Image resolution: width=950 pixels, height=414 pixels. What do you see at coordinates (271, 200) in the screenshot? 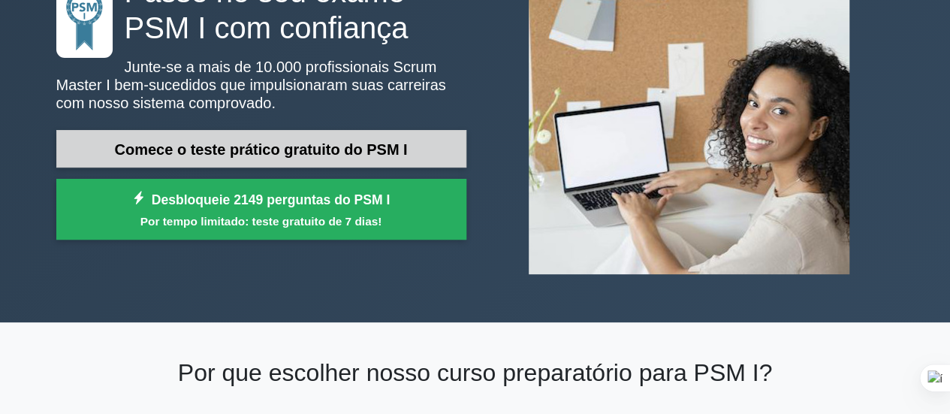
I see `font: Desbloqueie 2149 perguntas do PSM I` at bounding box center [271, 200].